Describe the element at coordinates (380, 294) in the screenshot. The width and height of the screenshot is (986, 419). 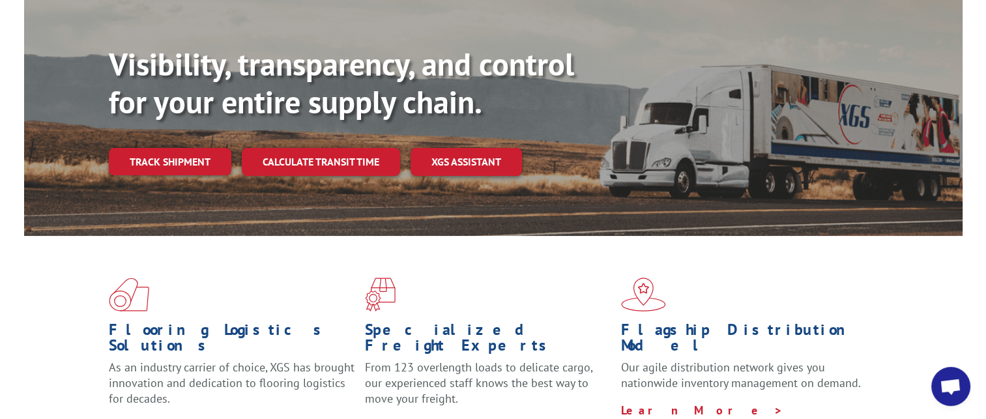
I see `img: xgs-icon-focused-on-flooring-red` at that location.